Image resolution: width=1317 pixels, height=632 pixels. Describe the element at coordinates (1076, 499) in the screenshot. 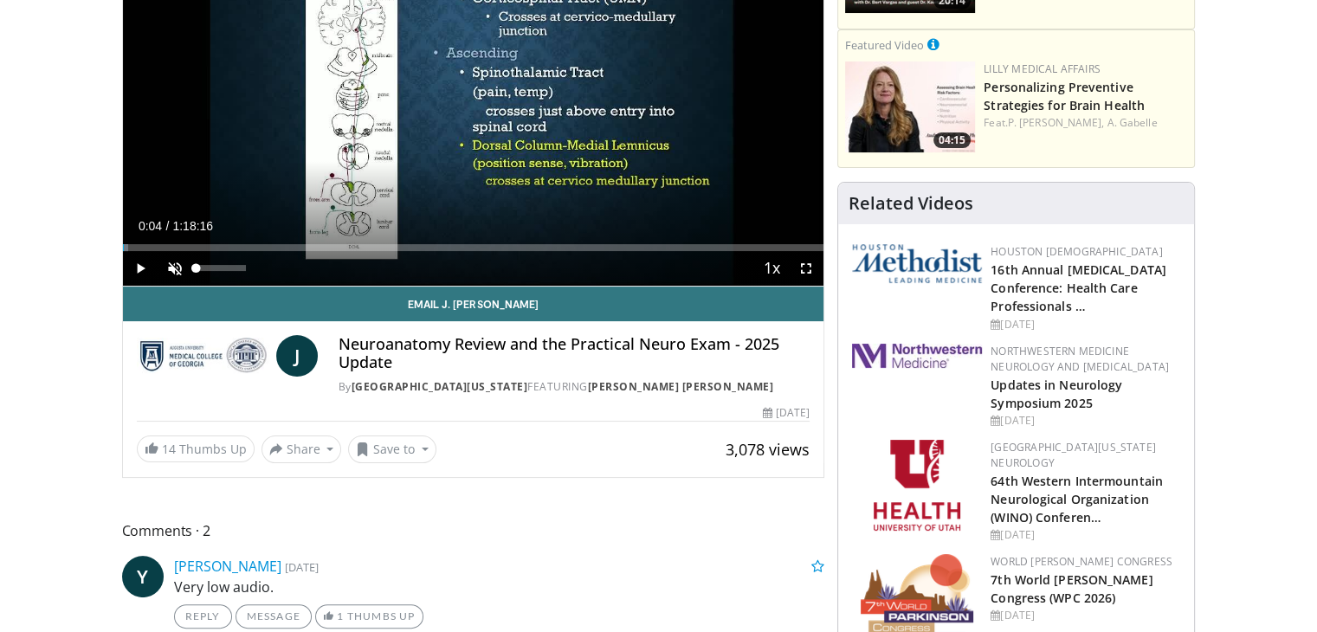

I see `a: 64th Western Intermountain Neurological Organization (WINO) Conferen…` at that location.